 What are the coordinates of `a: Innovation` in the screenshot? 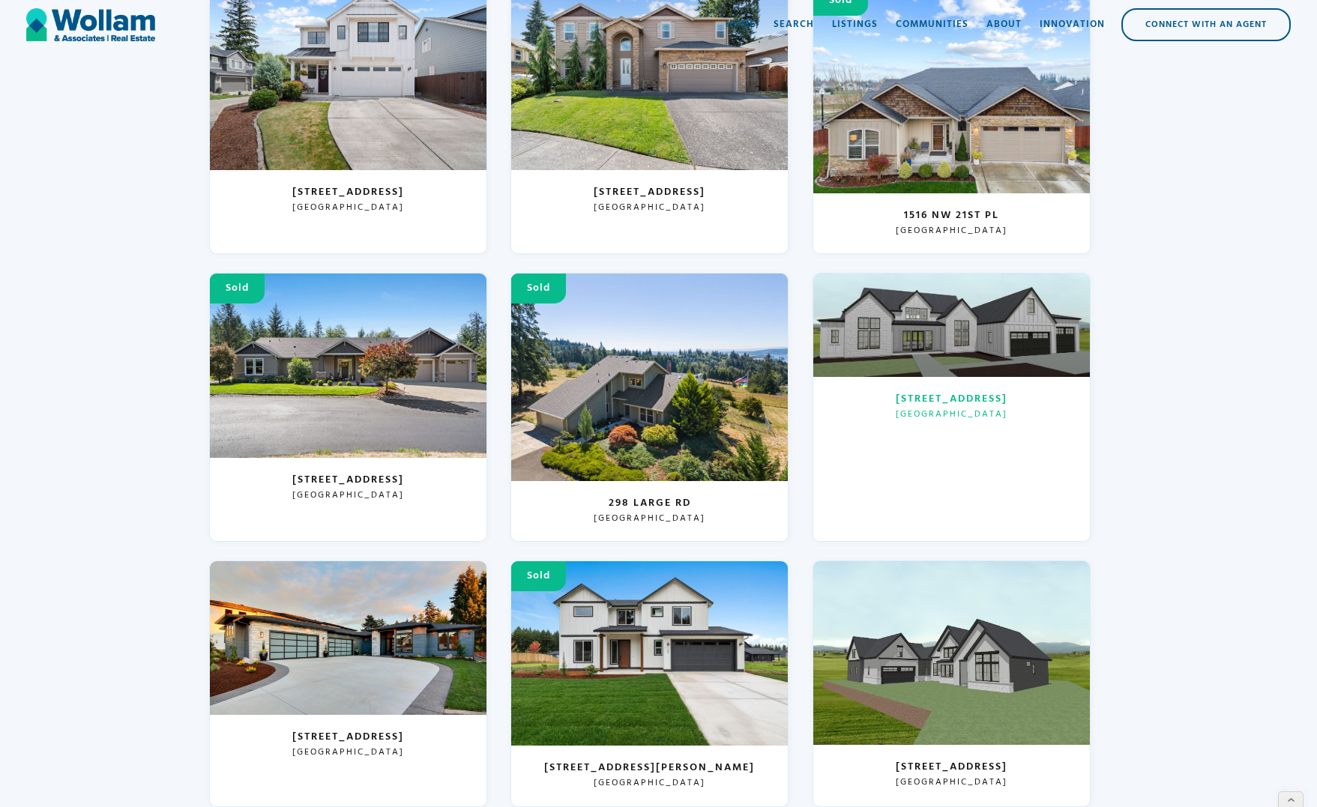 It's located at (1072, 25).